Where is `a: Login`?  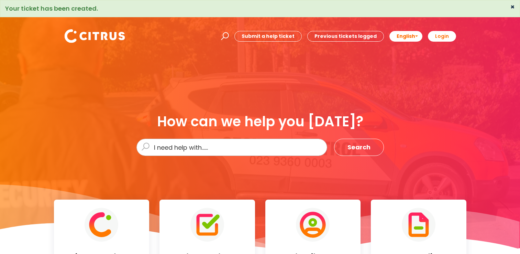
a: Login is located at coordinates (442, 36).